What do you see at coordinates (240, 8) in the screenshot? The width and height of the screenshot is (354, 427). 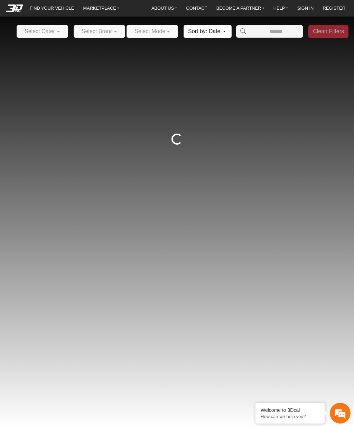 I see `a: BECOME A PARTNER` at bounding box center [240, 8].